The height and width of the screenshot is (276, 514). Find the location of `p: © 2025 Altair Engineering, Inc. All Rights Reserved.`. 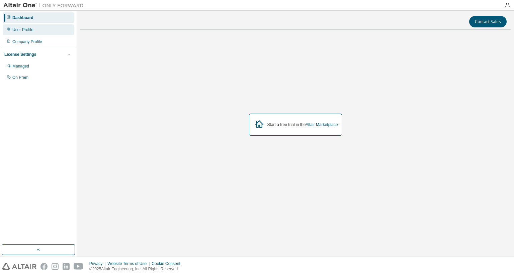

p: © 2025 Altair Engineering, Inc. All Rights Reserved. is located at coordinates (137, 269).